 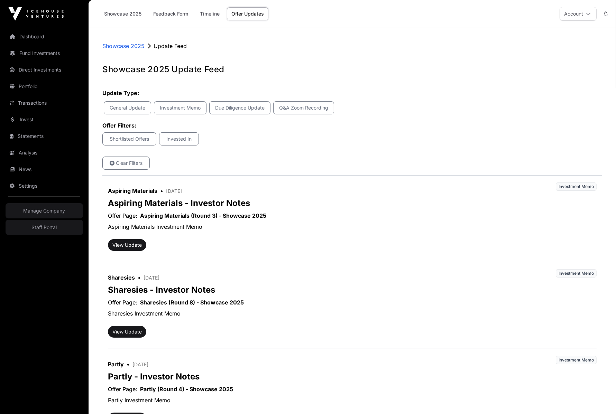 I want to click on a: Partly, so click(x=116, y=364).